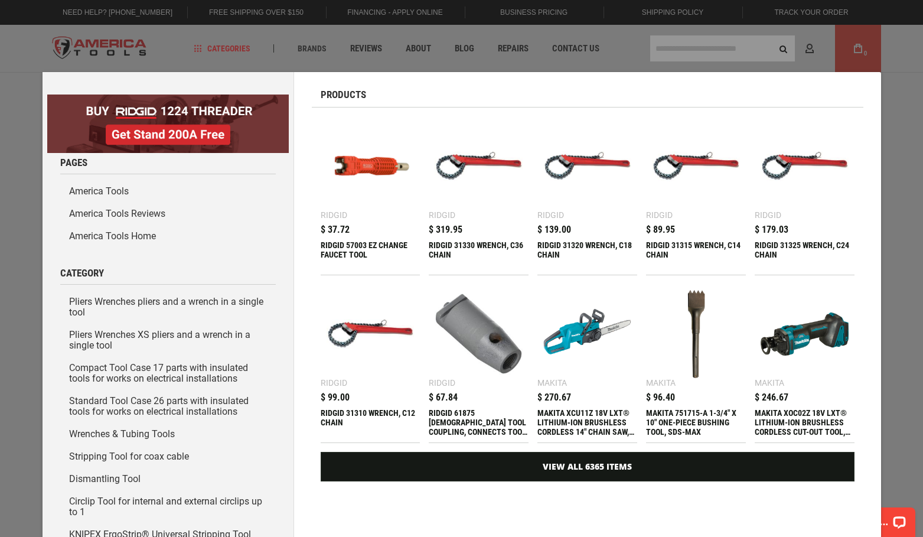  Describe the element at coordinates (660, 230) in the screenshot. I see `span: $ 89.95` at that location.